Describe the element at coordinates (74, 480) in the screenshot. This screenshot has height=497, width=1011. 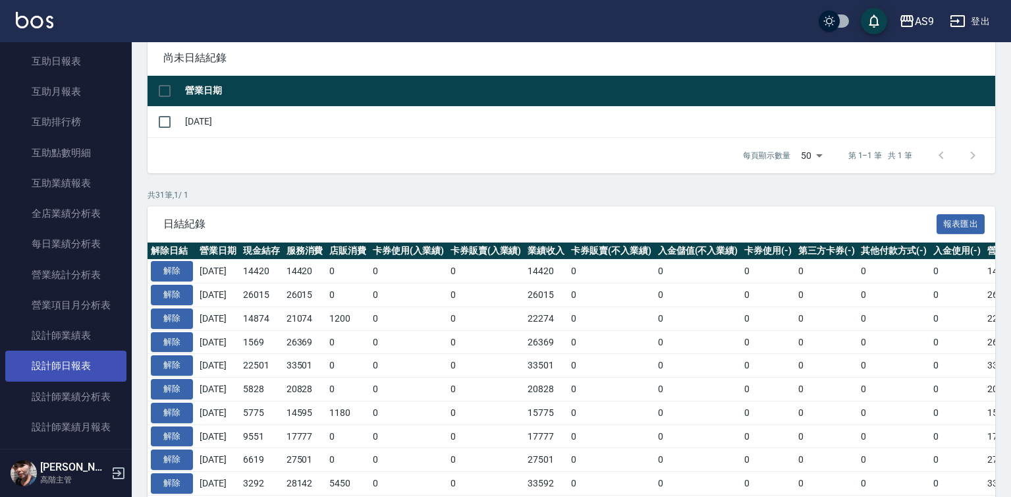
I see `p: 高階主管` at that location.